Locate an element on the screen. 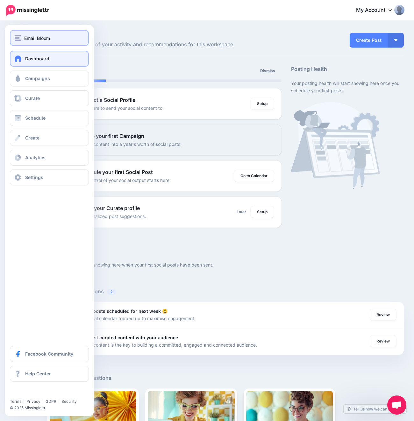 The height and width of the screenshot is (421, 414). a: Later is located at coordinates (242, 212).